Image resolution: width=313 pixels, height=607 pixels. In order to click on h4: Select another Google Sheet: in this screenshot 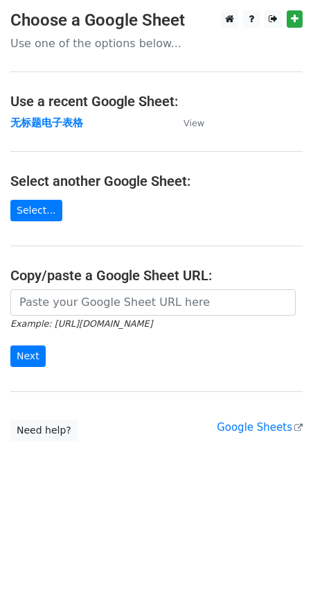, I will do `click(157, 181)`.